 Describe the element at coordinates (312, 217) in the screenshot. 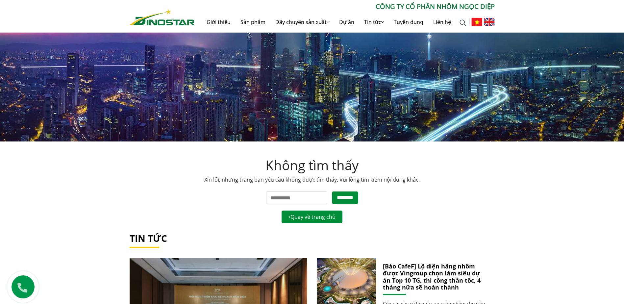

I see `a: Quay về trang chủ` at that location.